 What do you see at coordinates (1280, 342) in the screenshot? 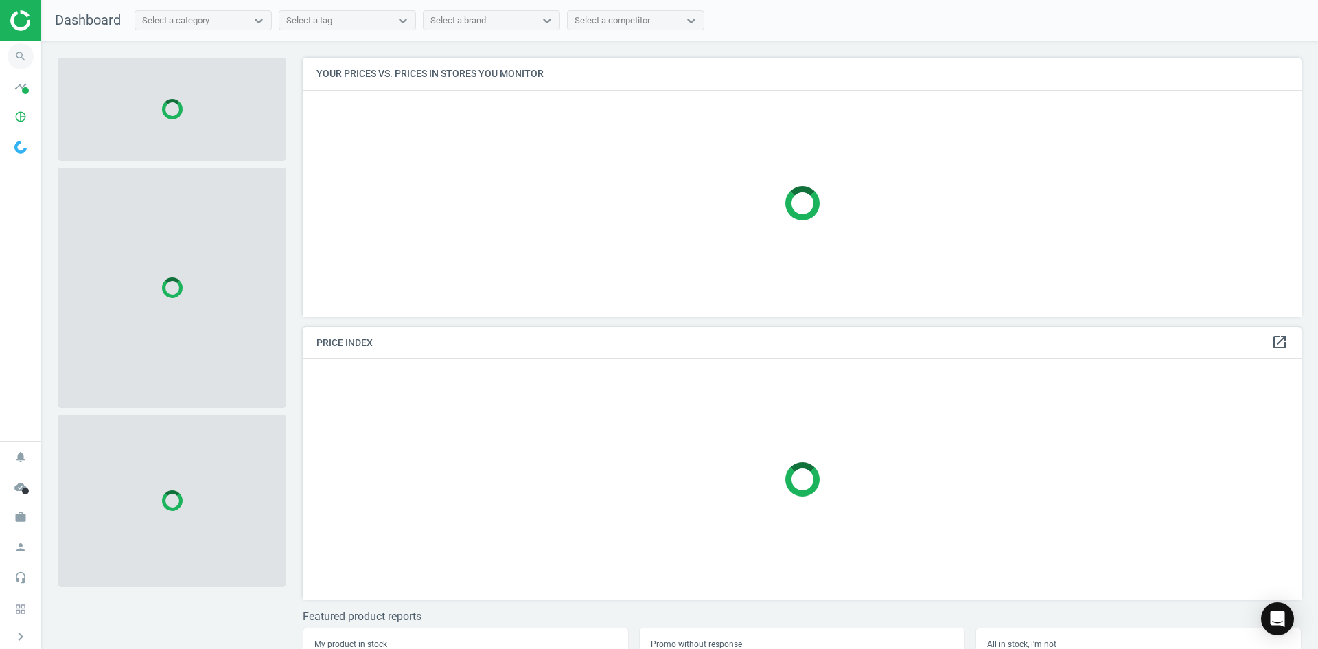
I see `i: open_in_new` at bounding box center [1280, 342].